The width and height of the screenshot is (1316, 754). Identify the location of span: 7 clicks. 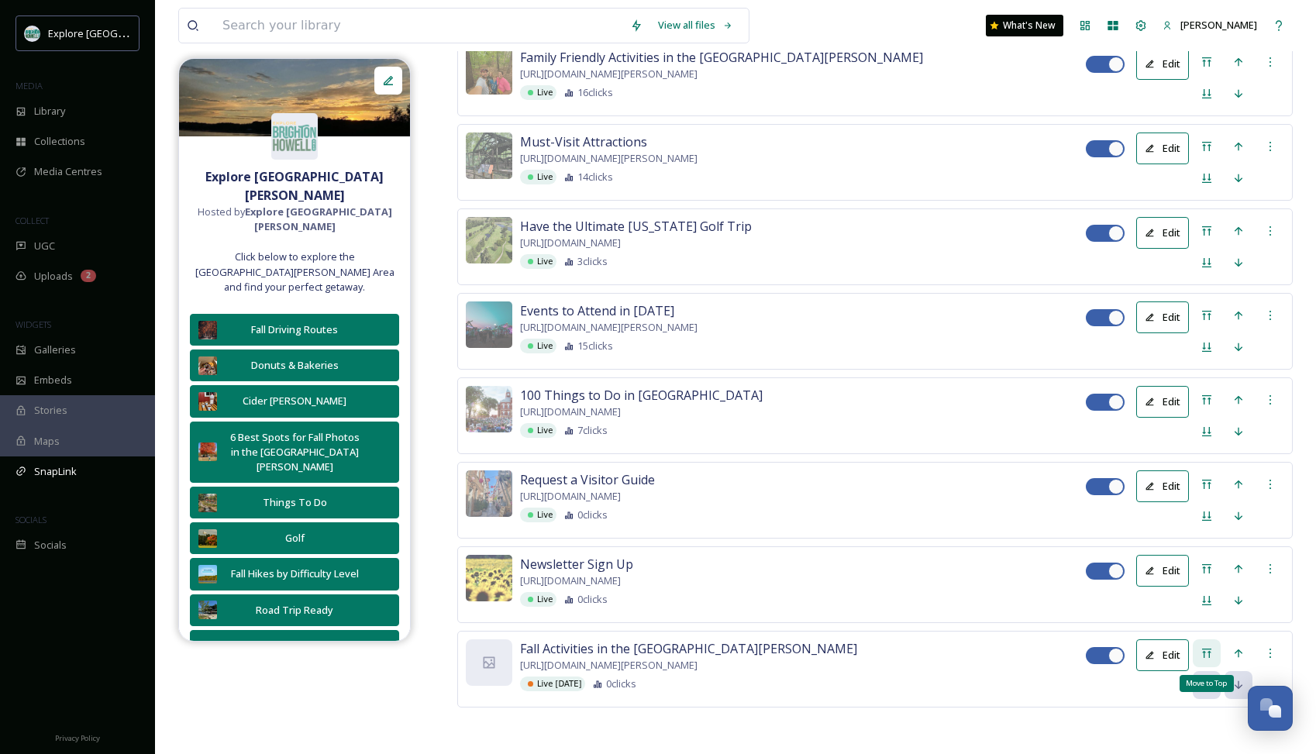
(592, 430).